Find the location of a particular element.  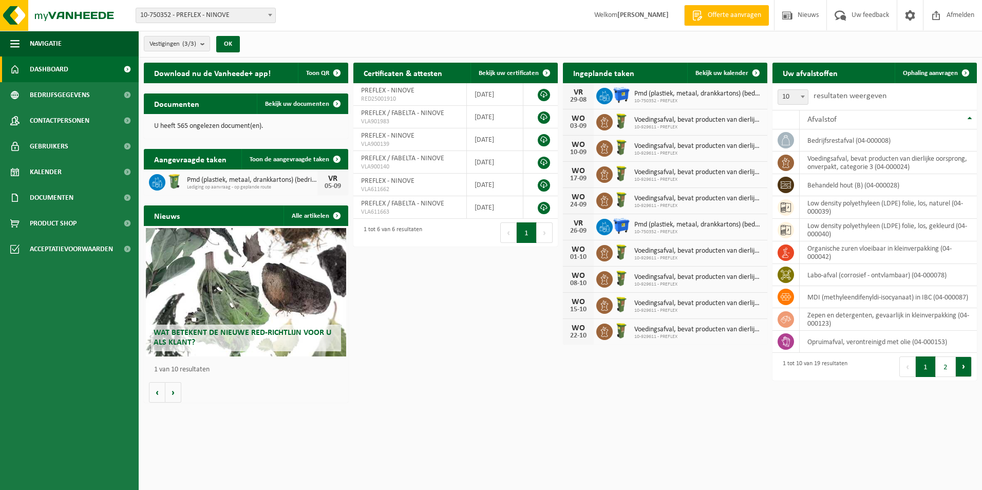

span: Documenten is located at coordinates (51, 198).